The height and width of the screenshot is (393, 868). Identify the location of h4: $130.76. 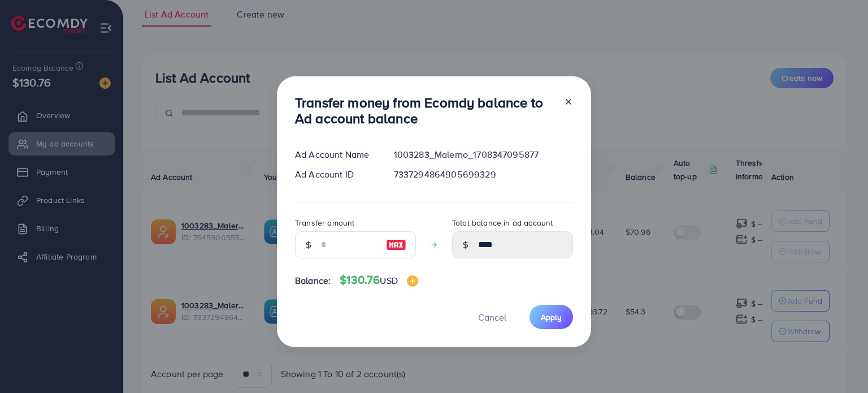
(379, 280).